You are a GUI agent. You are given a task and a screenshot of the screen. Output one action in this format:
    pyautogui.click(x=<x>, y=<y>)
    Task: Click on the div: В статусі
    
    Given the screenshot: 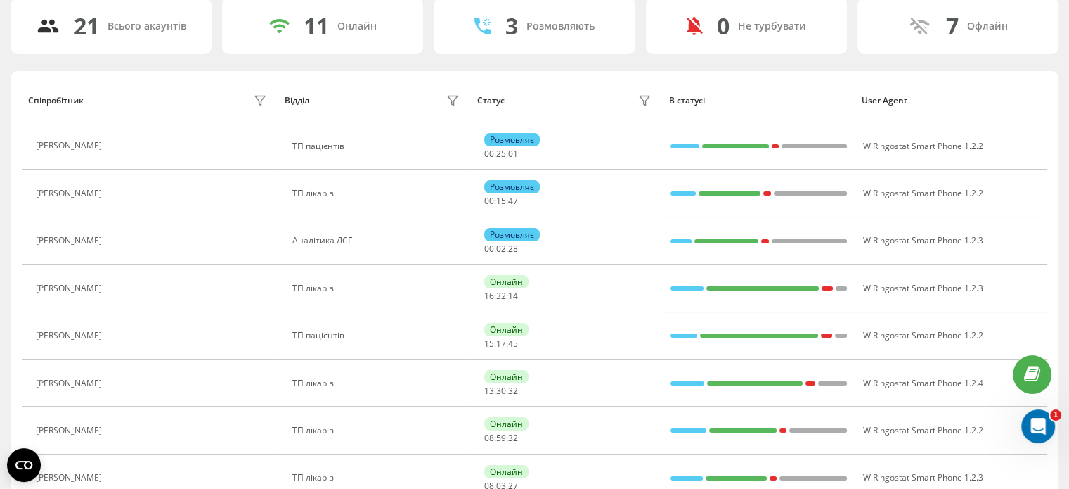 What is the action you would take?
    pyautogui.click(x=759, y=101)
    